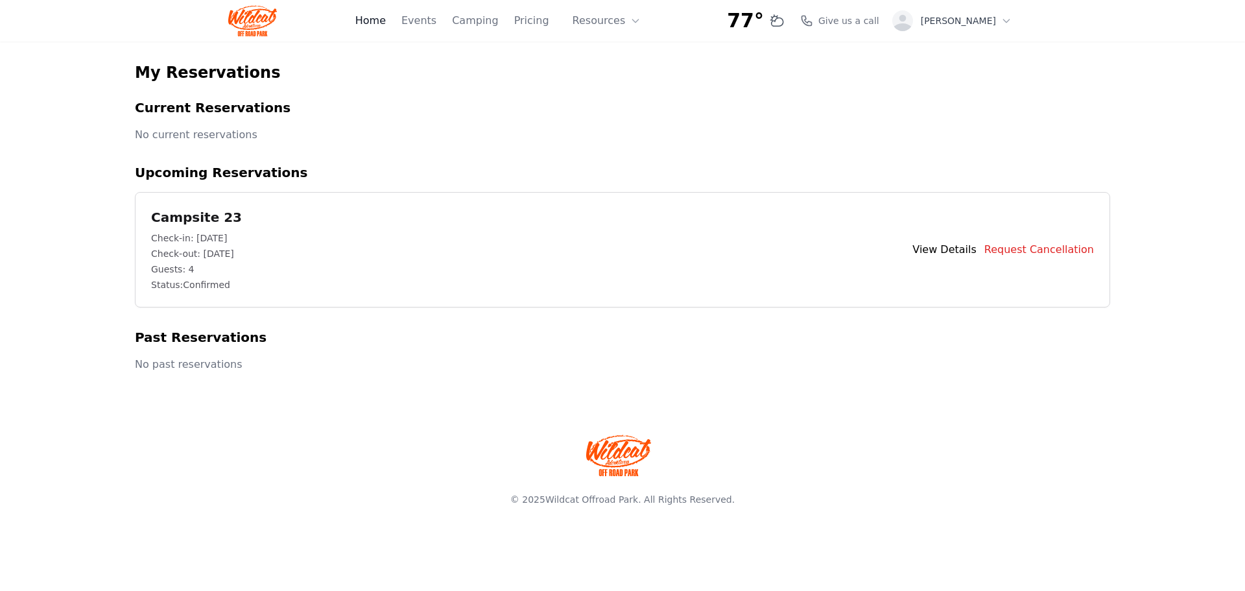 The image size is (1245, 591). What do you see at coordinates (622, 73) in the screenshot?
I see `h1: My Reservations` at bounding box center [622, 73].